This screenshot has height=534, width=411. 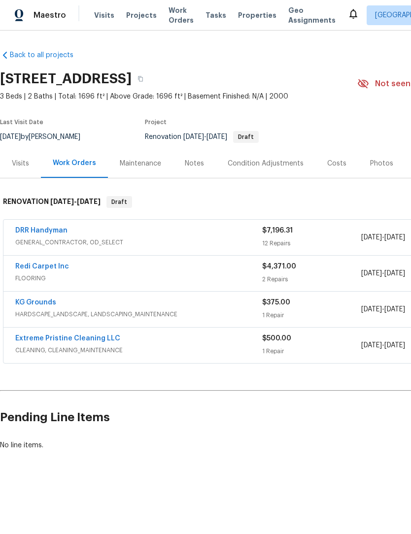 I want to click on a: Extreme Pristine Cleaning LLC, so click(x=67, y=339).